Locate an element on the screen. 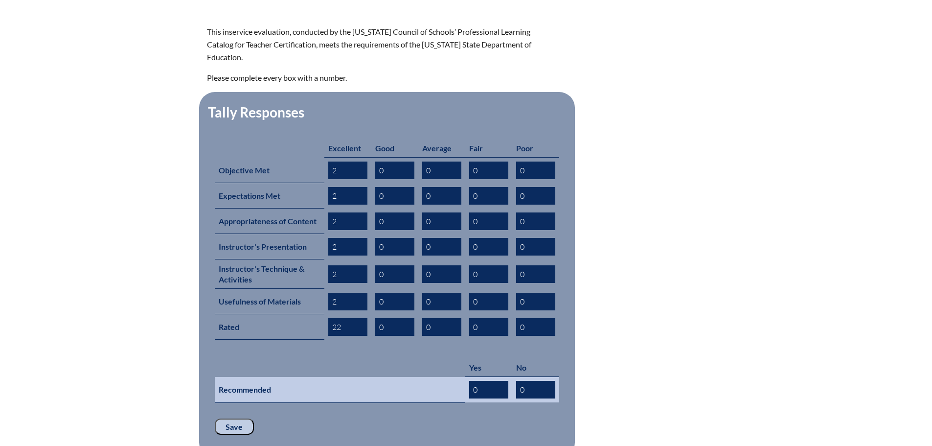  th: Expectations Met is located at coordinates (270, 196).